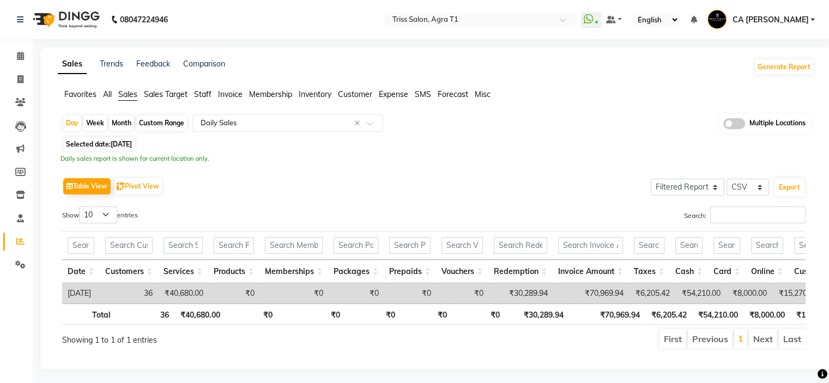 The image size is (829, 383). I want to click on a: 1, so click(740, 338).